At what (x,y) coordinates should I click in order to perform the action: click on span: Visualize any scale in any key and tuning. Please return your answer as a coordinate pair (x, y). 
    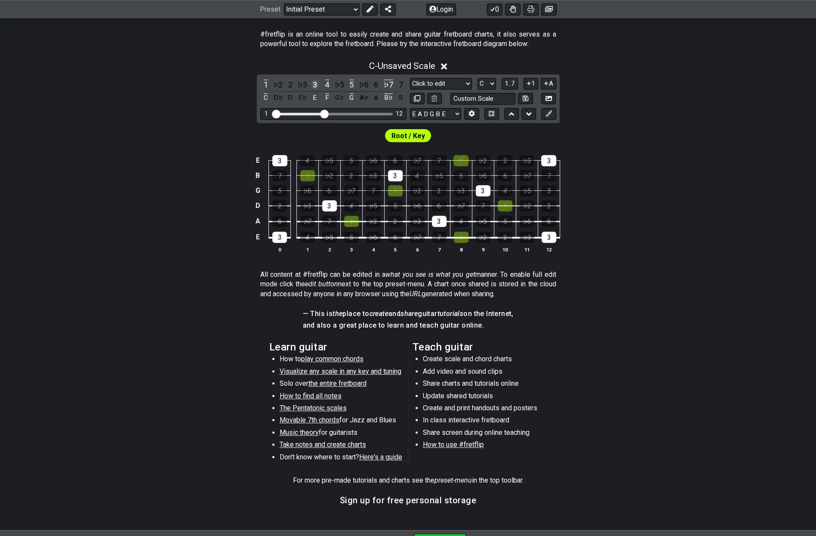
    Looking at the image, I should click on (340, 371).